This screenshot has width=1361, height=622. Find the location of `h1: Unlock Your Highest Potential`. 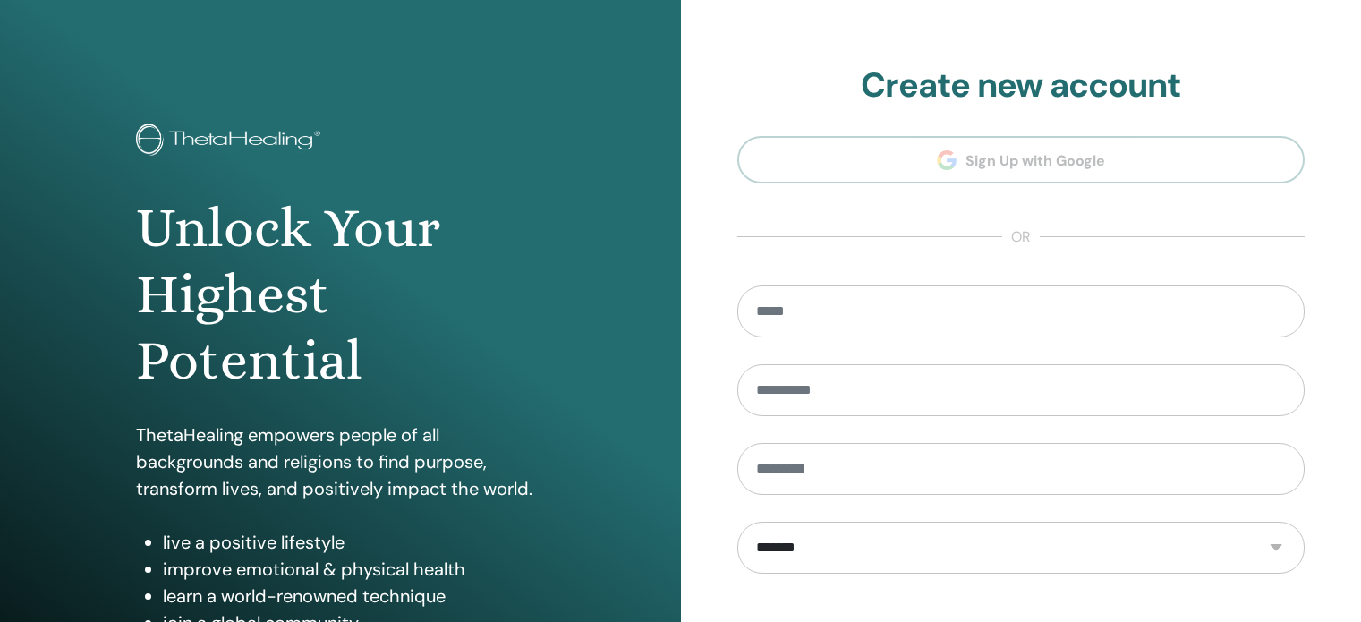

h1: Unlock Your Highest Potential is located at coordinates (340, 294).